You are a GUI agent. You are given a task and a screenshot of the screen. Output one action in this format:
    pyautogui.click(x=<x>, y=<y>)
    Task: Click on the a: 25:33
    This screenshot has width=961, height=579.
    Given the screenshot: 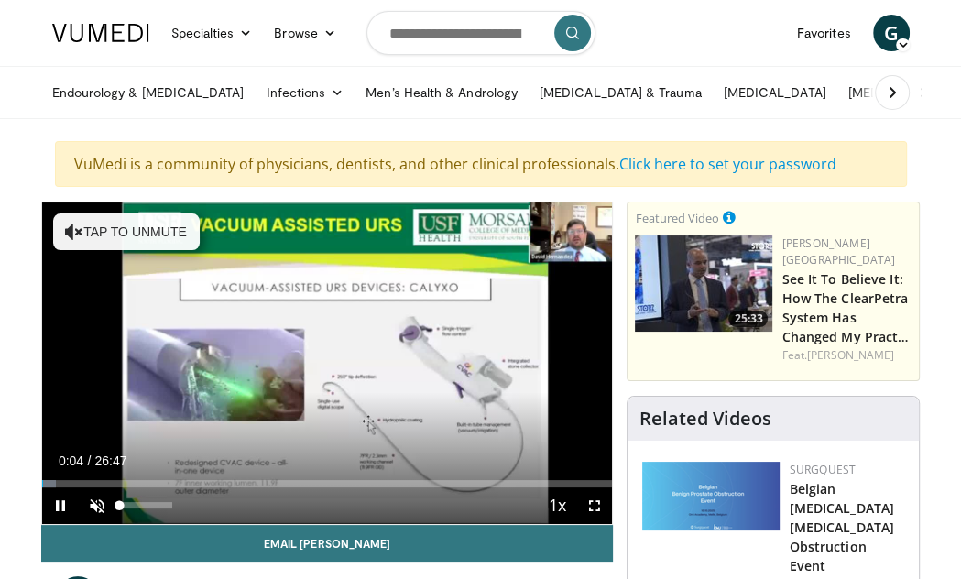 What is the action you would take?
    pyautogui.click(x=704, y=283)
    